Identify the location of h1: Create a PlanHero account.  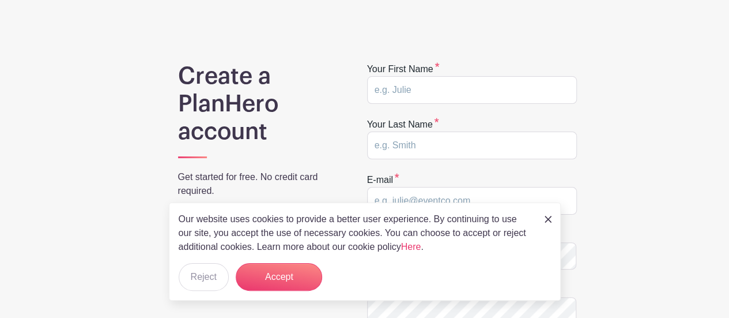
(258, 104).